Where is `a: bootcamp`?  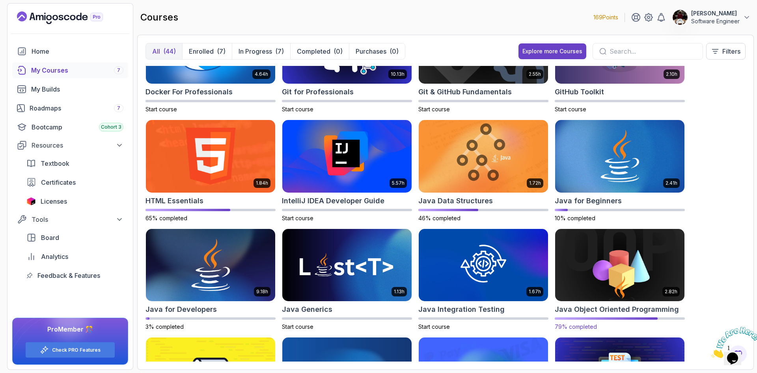 a: bootcamp is located at coordinates (70, 127).